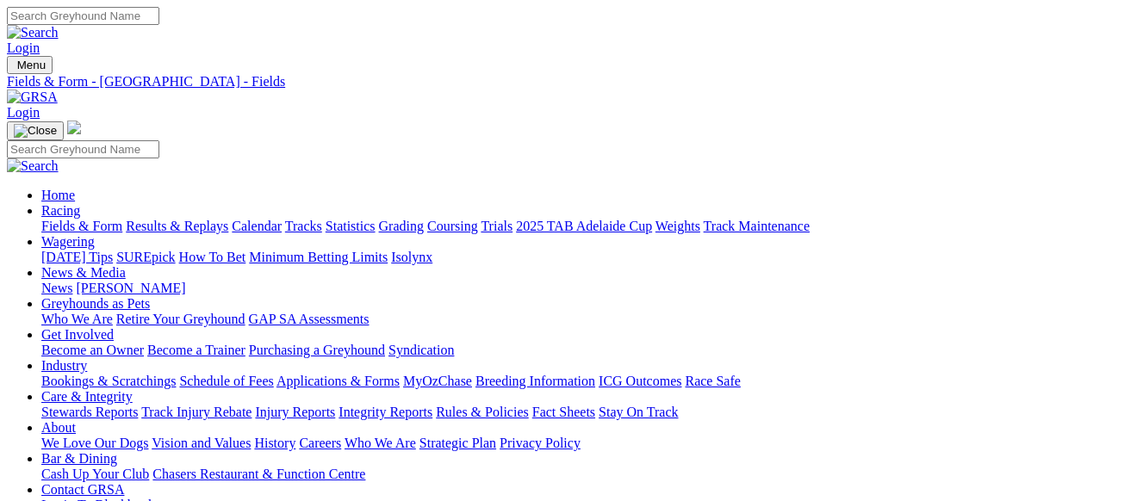  Describe the element at coordinates (496, 226) in the screenshot. I see `a: Trials` at that location.